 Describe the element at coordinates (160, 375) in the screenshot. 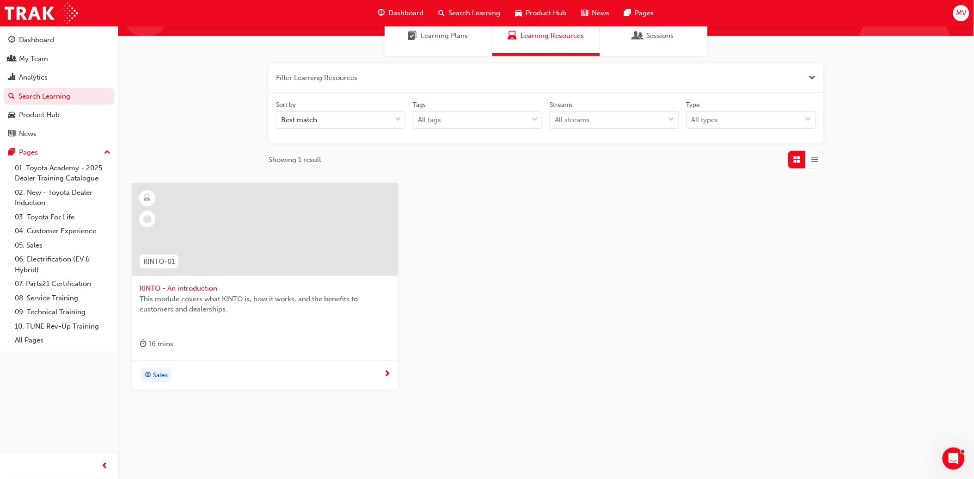

I see `span: Sales` at that location.